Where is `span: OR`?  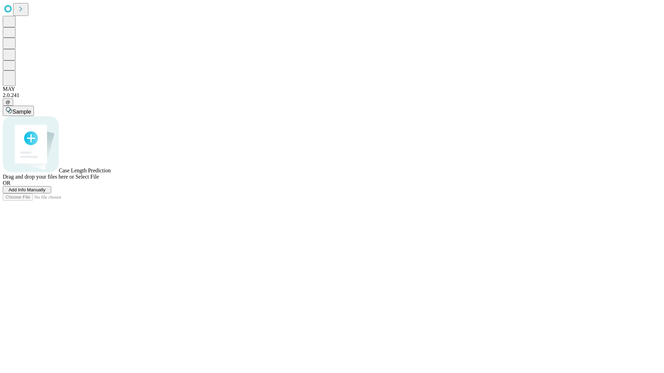 span: OR is located at coordinates (7, 183).